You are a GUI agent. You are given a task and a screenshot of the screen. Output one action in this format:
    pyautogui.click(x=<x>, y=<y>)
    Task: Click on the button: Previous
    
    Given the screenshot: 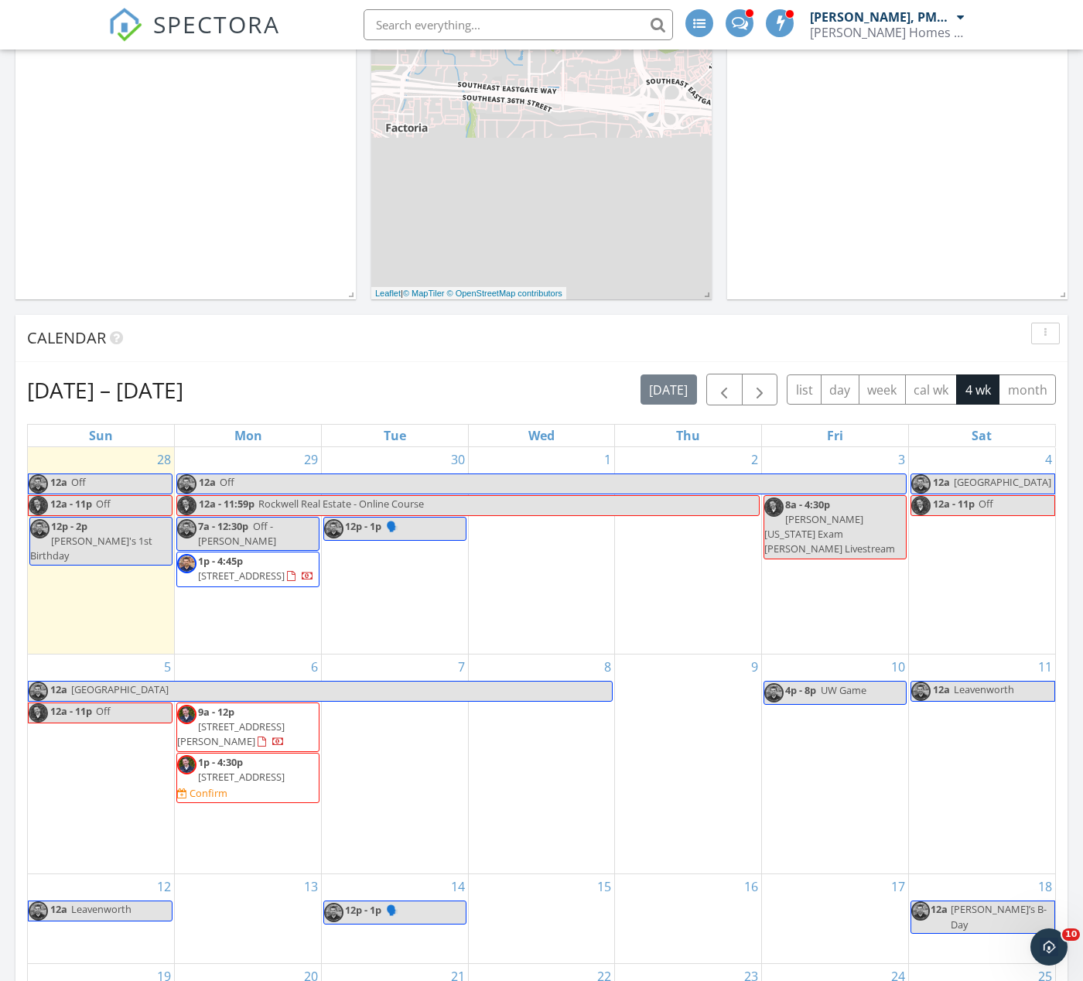 What is the action you would take?
    pyautogui.click(x=724, y=389)
    